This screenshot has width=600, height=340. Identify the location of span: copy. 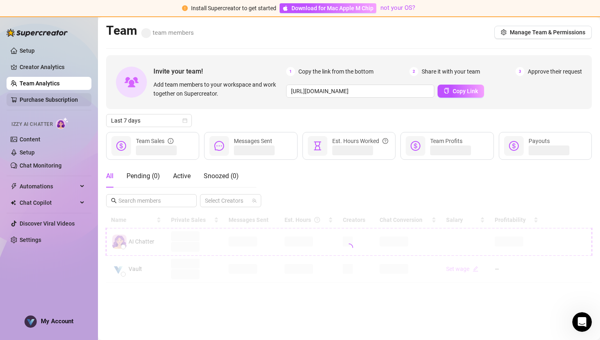
(447, 91).